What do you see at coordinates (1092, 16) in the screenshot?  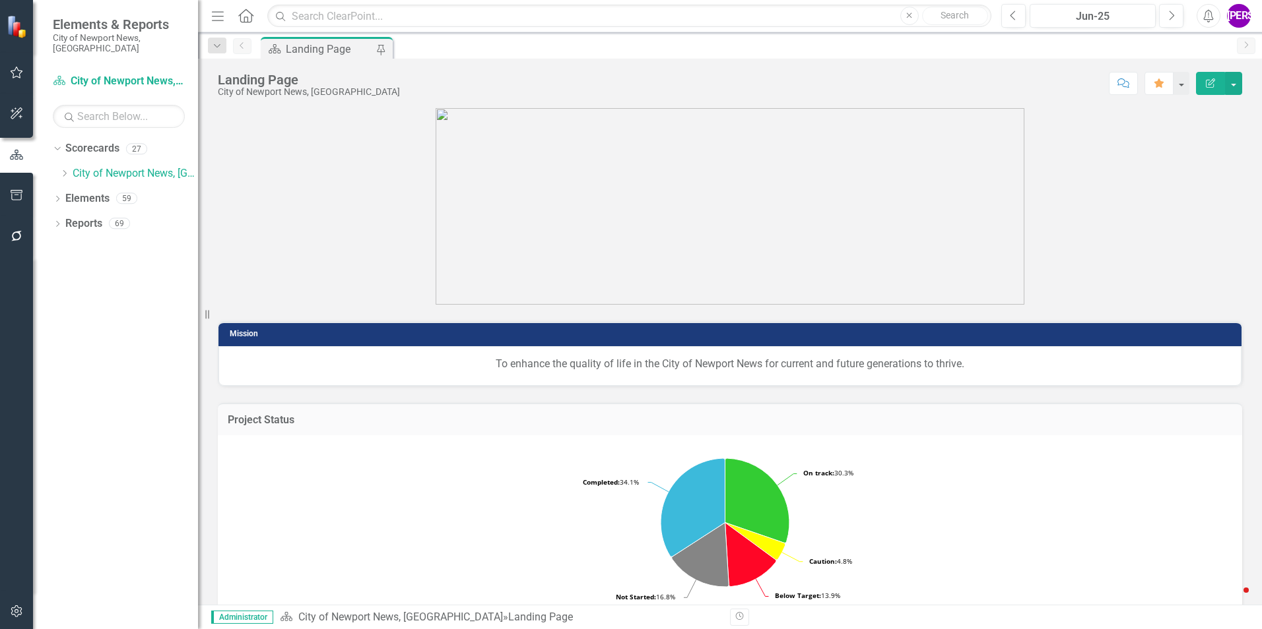 I see `button: Jun-25` at bounding box center [1092, 16].